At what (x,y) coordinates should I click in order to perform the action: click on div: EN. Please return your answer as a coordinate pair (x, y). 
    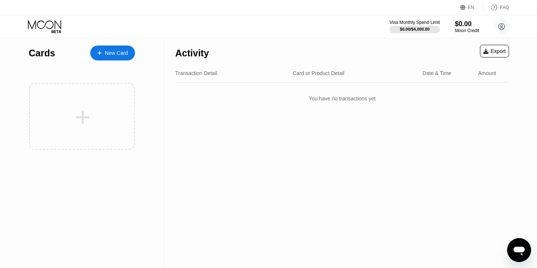
    Looking at the image, I should click on (471, 7).